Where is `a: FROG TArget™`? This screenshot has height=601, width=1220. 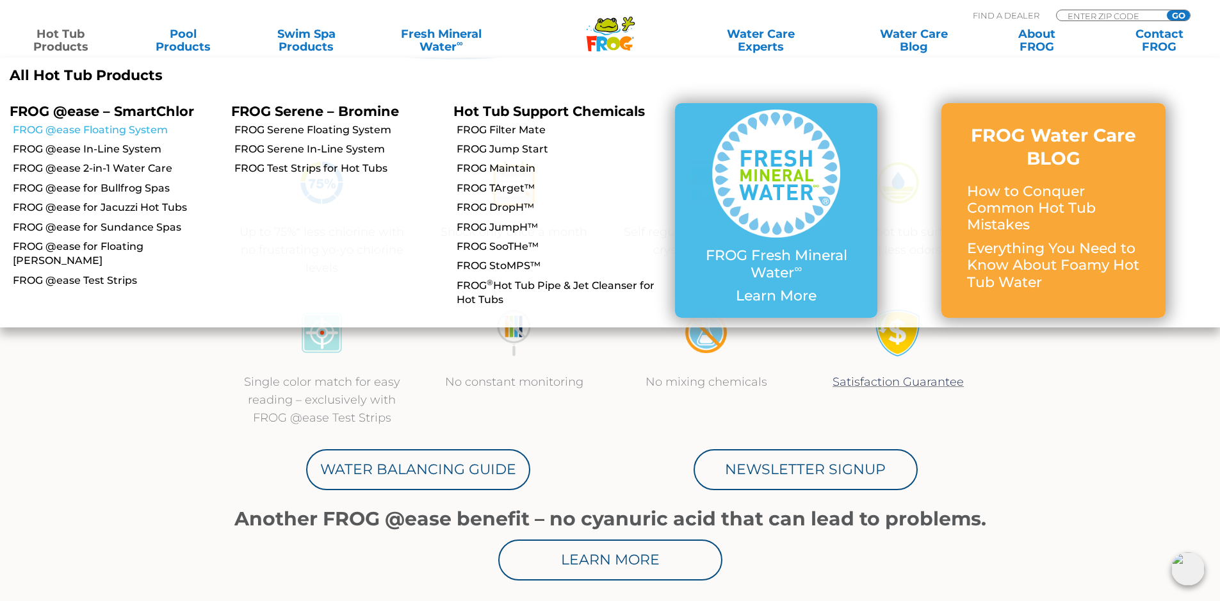 a: FROG TArget™ is located at coordinates (561, 188).